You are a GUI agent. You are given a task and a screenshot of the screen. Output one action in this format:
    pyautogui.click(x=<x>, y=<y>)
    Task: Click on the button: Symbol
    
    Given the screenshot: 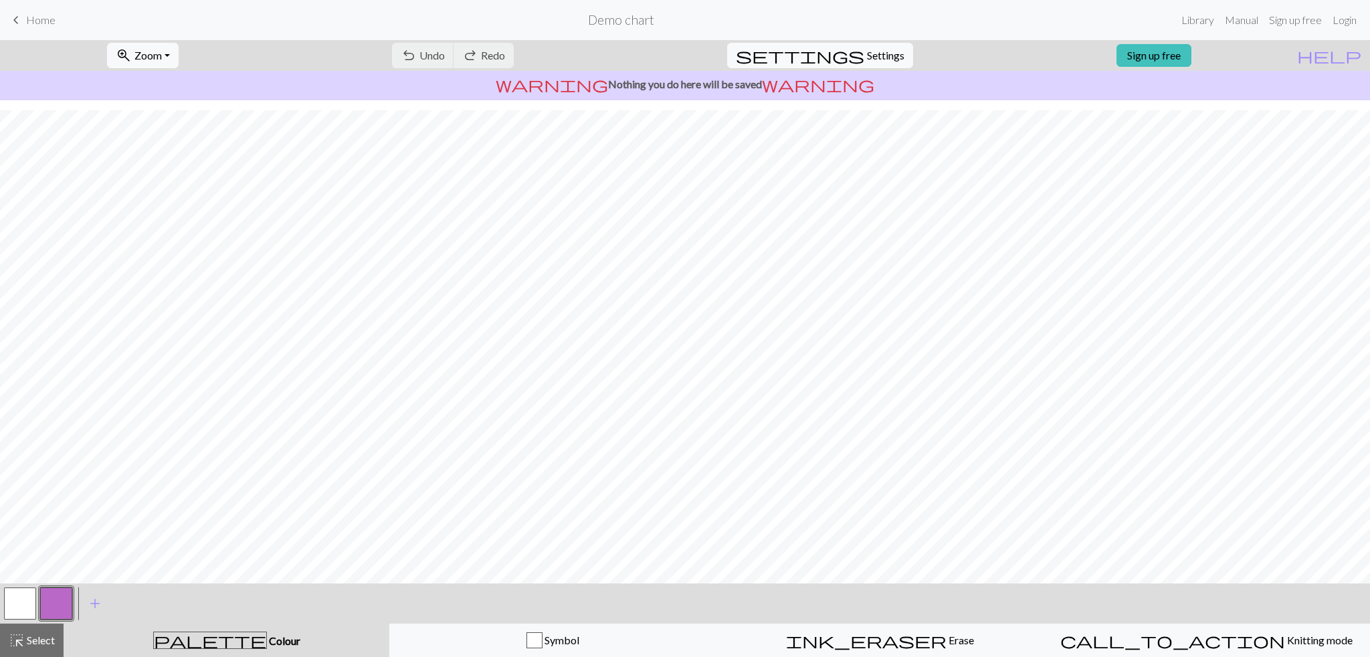 What is the action you would take?
    pyautogui.click(x=552, y=641)
    